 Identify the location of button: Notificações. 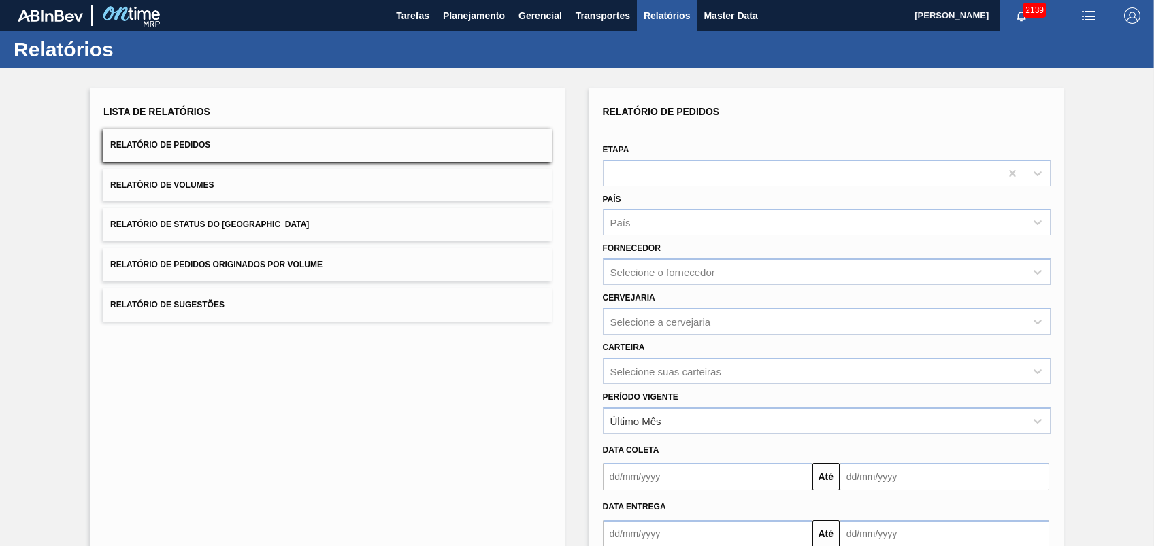
(1021, 16).